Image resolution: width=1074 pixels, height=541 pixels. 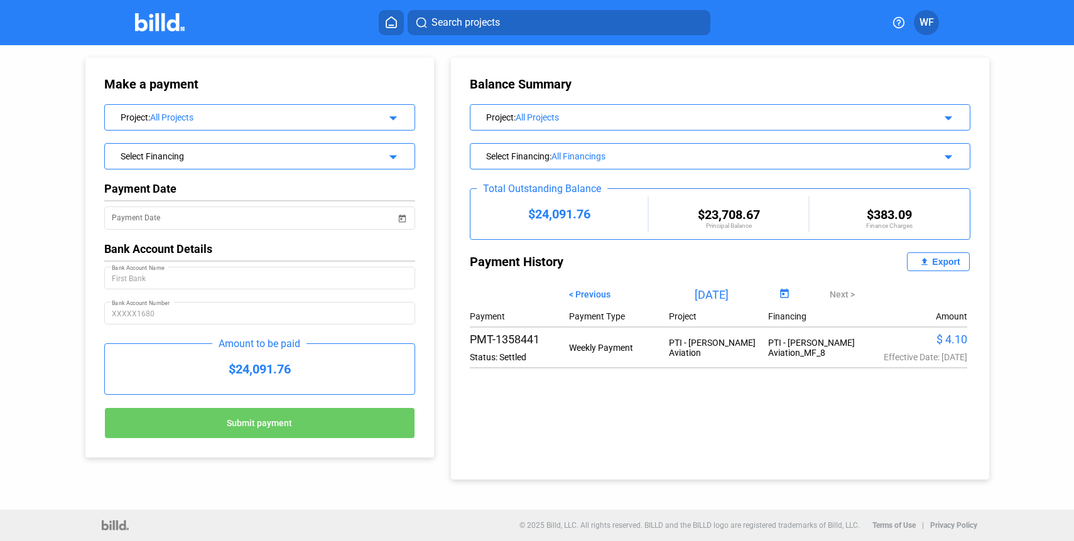 I want to click on div: Amount to be paid, so click(x=259, y=344).